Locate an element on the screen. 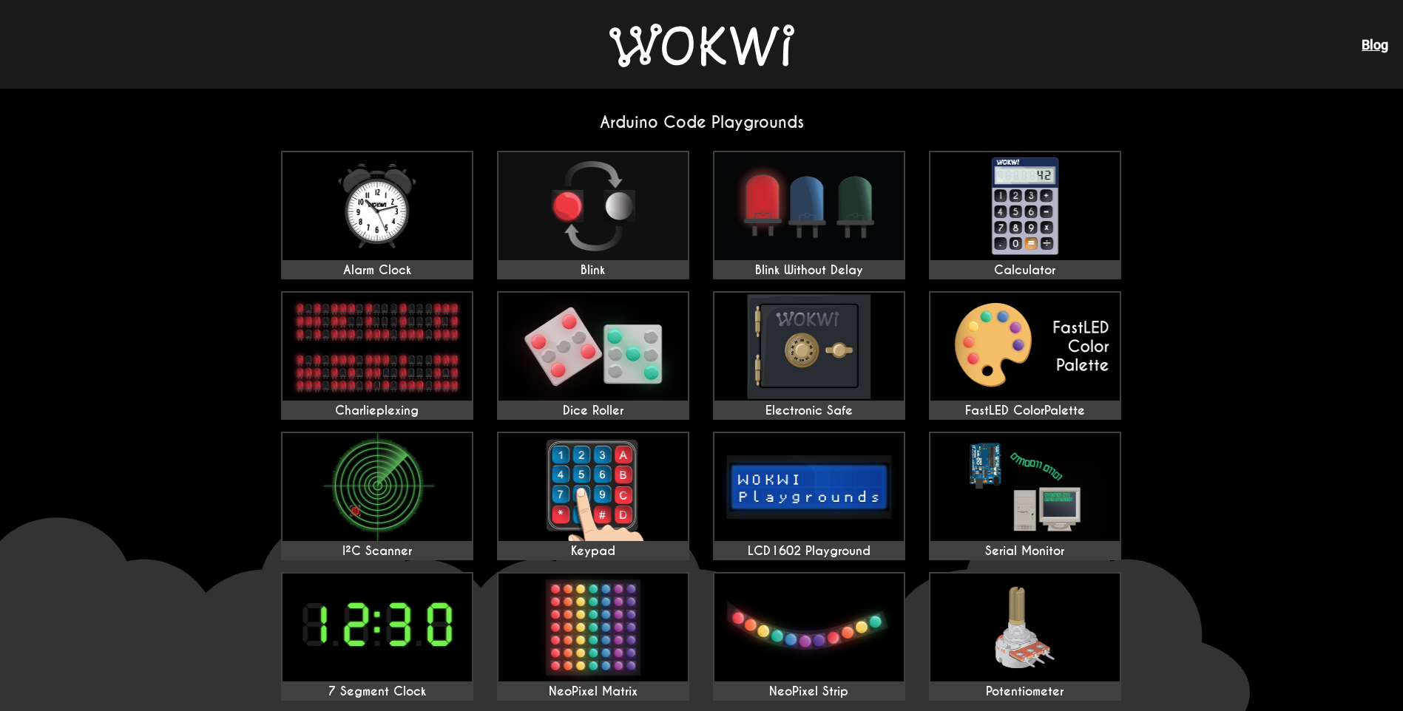  img: I²C Scanner is located at coordinates (377, 487).